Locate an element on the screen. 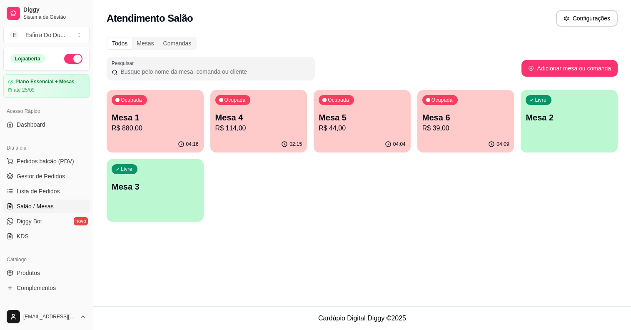 The height and width of the screenshot is (330, 631). span: Dashboard is located at coordinates (31, 125).